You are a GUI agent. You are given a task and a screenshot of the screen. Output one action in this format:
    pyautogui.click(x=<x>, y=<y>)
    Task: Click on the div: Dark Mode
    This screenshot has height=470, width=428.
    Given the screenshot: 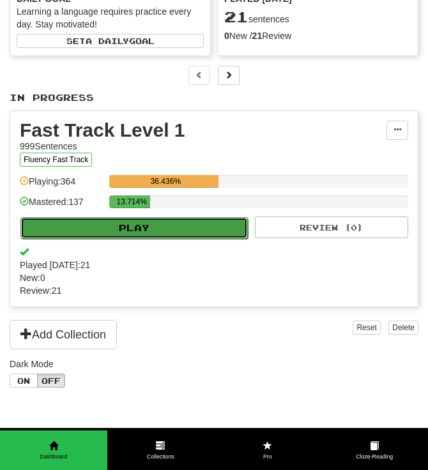 What is the action you would take?
    pyautogui.click(x=214, y=364)
    